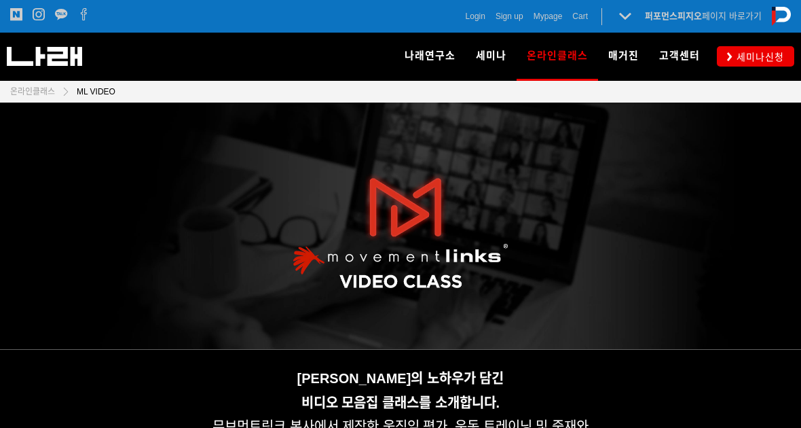 The width and height of the screenshot is (801, 428). I want to click on a: 나래연구소, so click(430, 56).